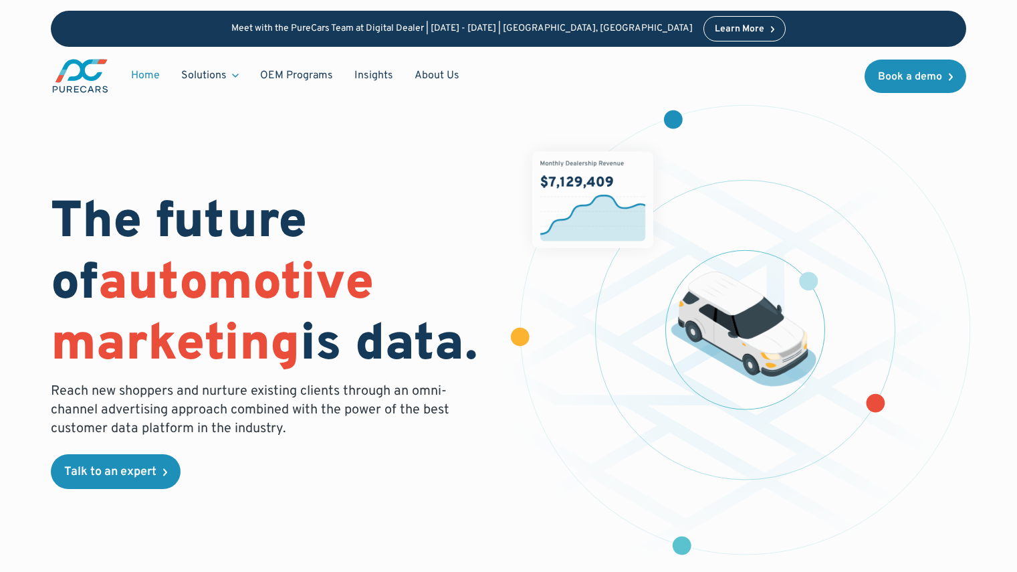  I want to click on div: Learn More, so click(739, 29).